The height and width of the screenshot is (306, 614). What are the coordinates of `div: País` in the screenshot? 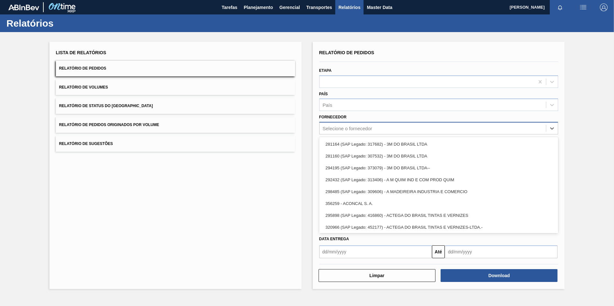 It's located at (328, 105).